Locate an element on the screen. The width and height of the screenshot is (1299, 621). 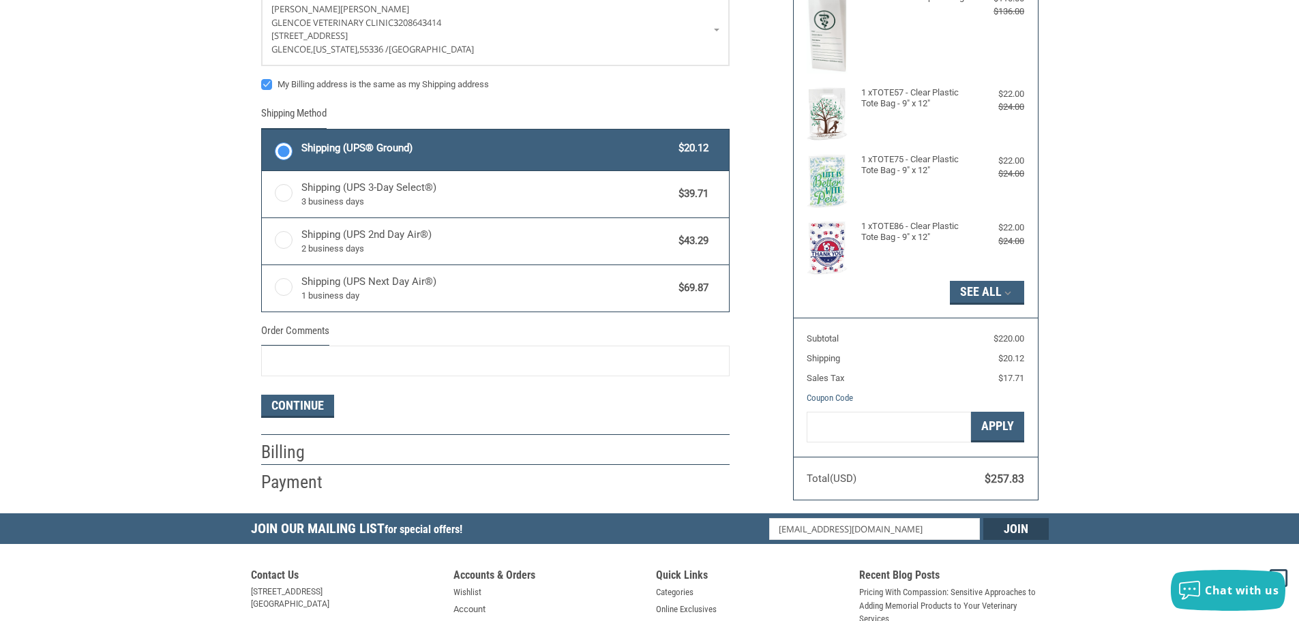
span: Shipping (UPS® Ground) is located at coordinates (487, 148).